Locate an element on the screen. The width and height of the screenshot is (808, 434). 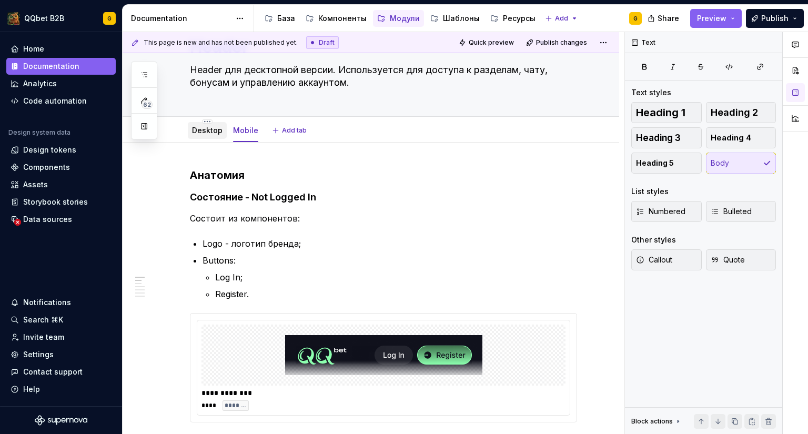
button: Notifications is located at coordinates (61, 302).